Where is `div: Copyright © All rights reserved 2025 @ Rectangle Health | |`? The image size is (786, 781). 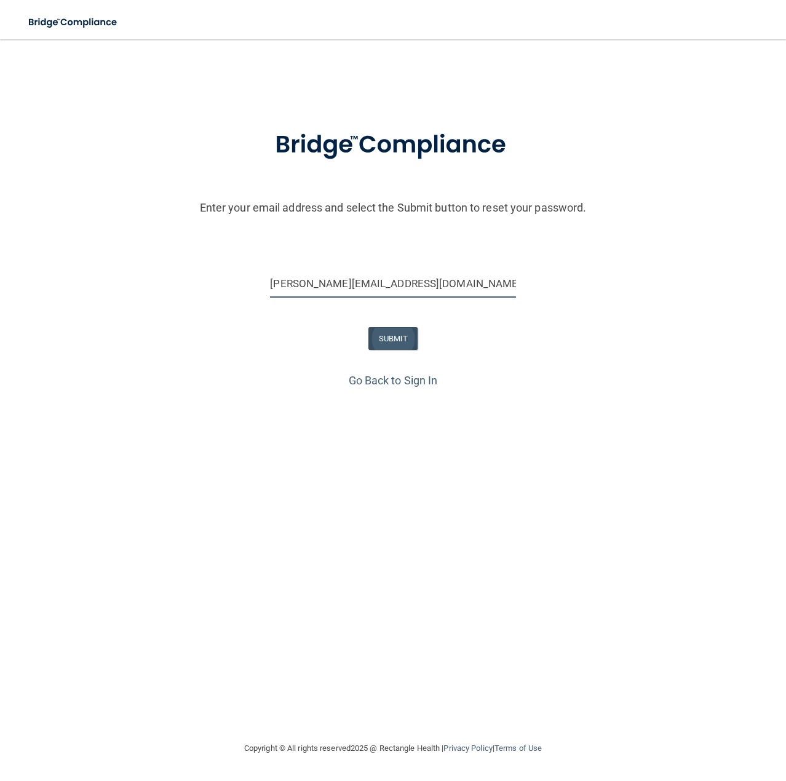
div: Copyright © All rights reserved 2025 @ Rectangle Health | | is located at coordinates (393, 748).